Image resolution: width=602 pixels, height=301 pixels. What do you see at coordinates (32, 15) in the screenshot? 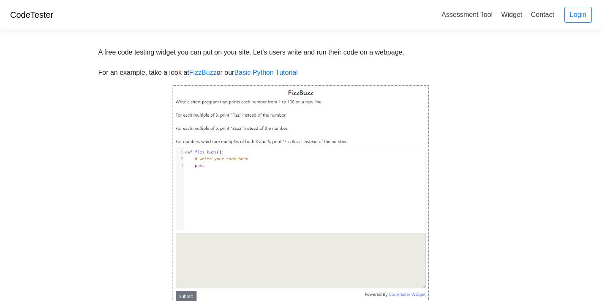
I see `a: CodeTester` at bounding box center [32, 15].